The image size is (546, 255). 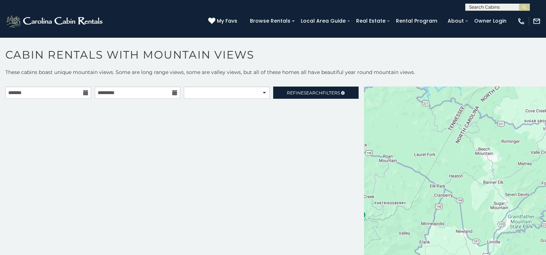 What do you see at coordinates (371, 21) in the screenshot?
I see `a: Real Estate` at bounding box center [371, 21].